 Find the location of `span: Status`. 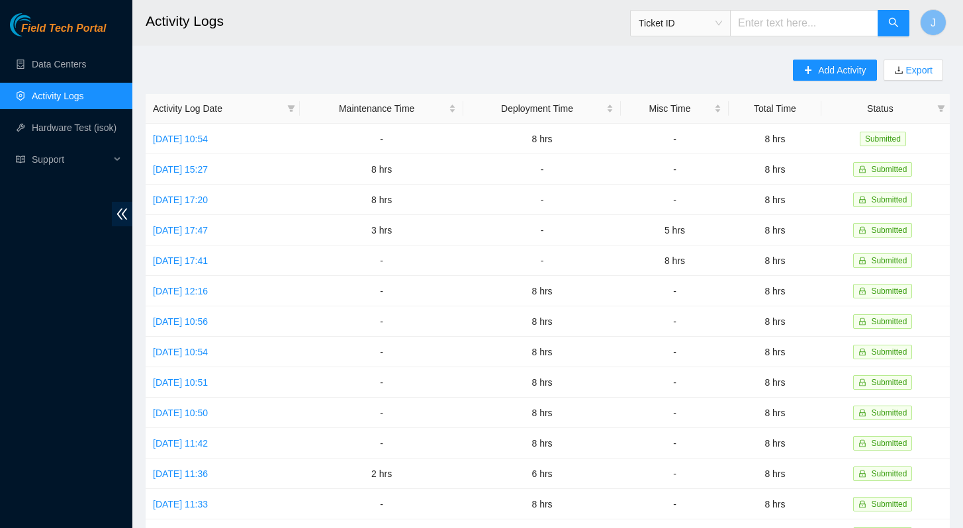

span: Status is located at coordinates (880, 109).